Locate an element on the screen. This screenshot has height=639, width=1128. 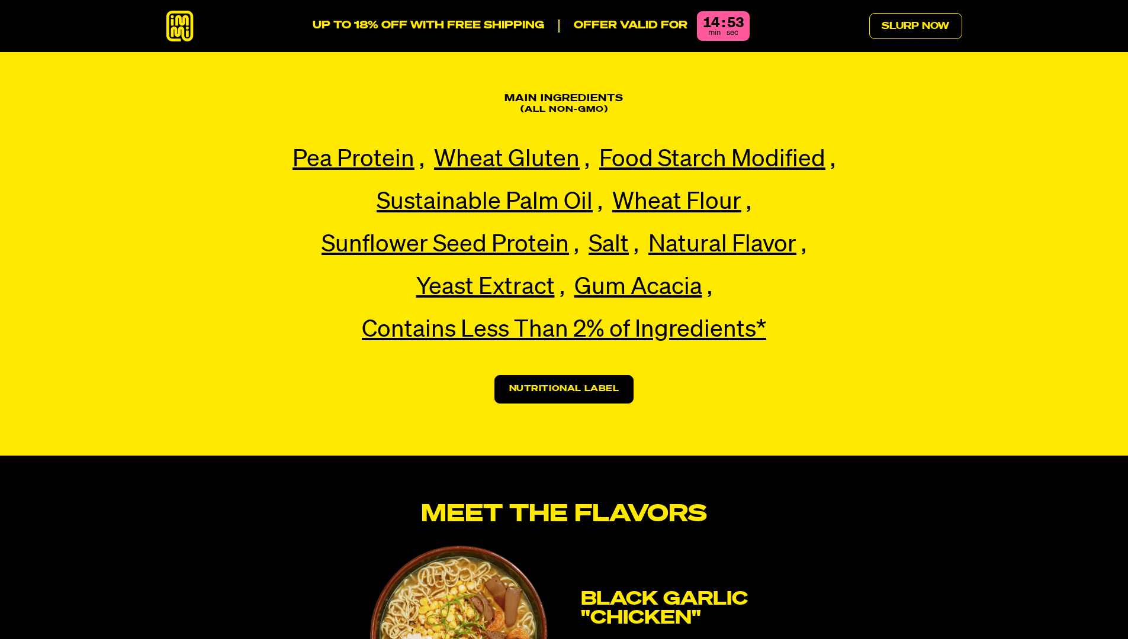
a: Nutritional Label is located at coordinates (564, 389).